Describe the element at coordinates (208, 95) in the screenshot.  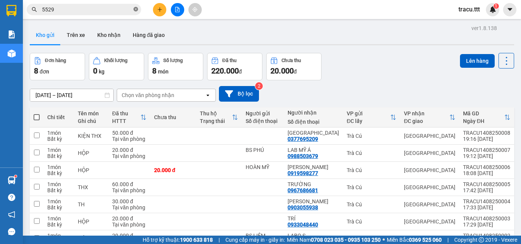
I see `svg: open` at that location.